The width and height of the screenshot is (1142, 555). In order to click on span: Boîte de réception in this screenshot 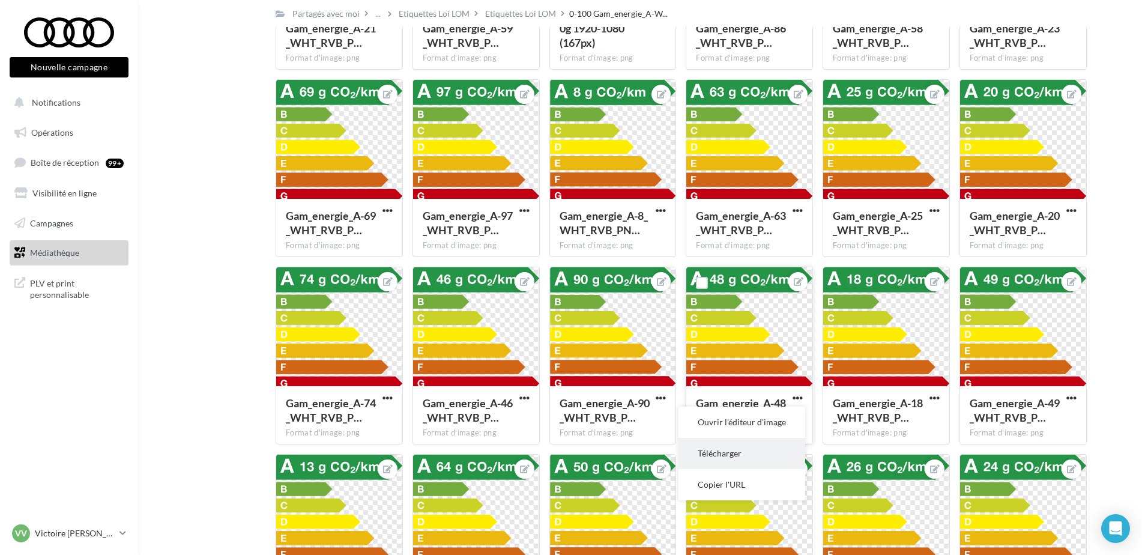, I will do `click(65, 162)`.